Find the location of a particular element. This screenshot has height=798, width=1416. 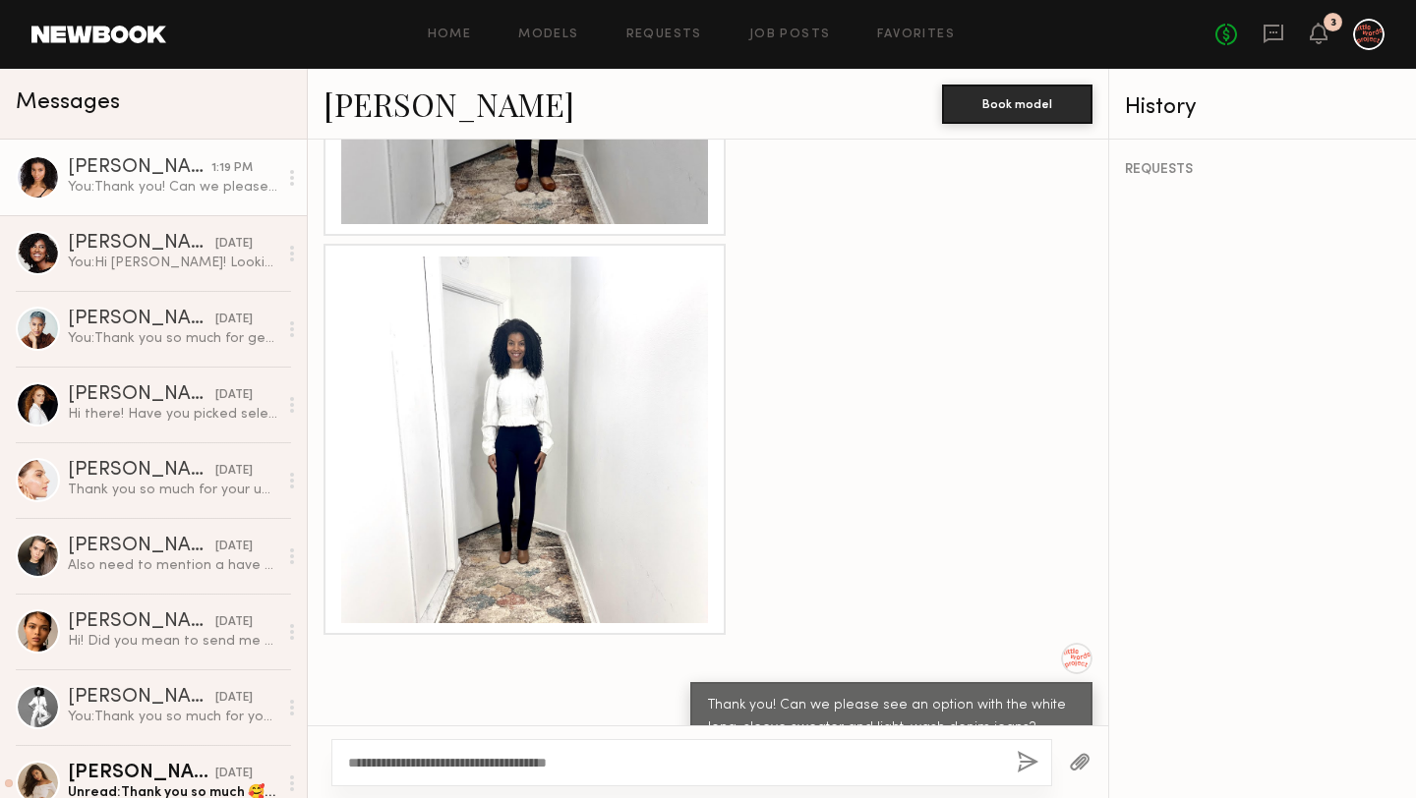

div: History is located at coordinates (1262, 107).